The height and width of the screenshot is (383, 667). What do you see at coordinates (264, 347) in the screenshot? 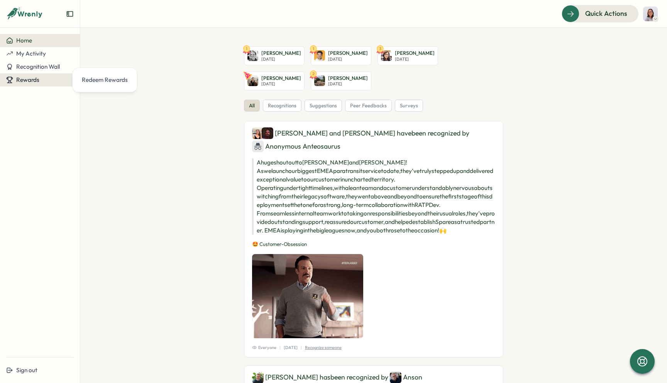
I see `span: Everyone` at bounding box center [264, 347].